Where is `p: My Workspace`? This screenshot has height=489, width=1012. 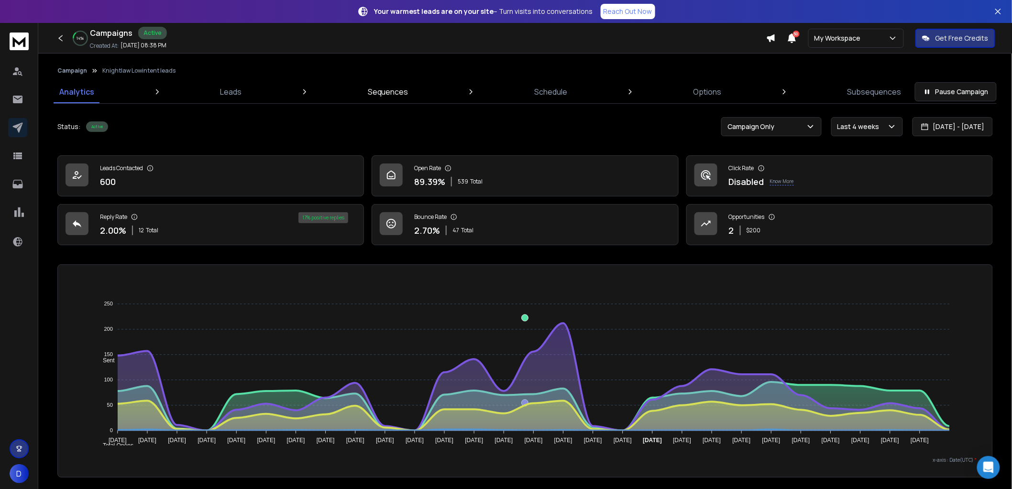
p: My Workspace is located at coordinates (839, 38).